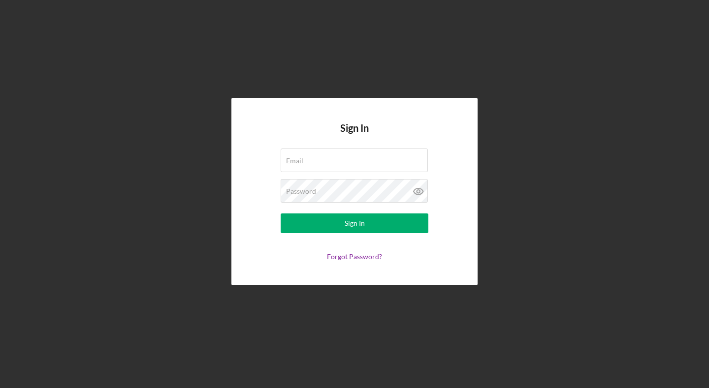 This screenshot has width=709, height=388. I want to click on label: Email, so click(294, 161).